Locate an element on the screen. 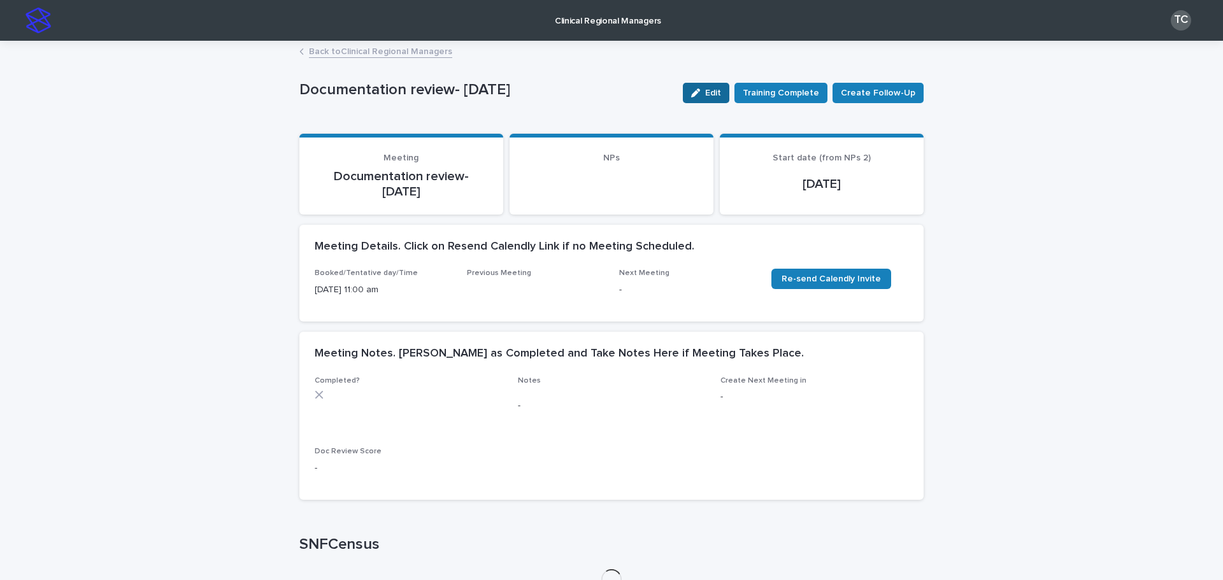 The image size is (1223, 580). a: Back toClinical Regional Managers is located at coordinates (380, 50).